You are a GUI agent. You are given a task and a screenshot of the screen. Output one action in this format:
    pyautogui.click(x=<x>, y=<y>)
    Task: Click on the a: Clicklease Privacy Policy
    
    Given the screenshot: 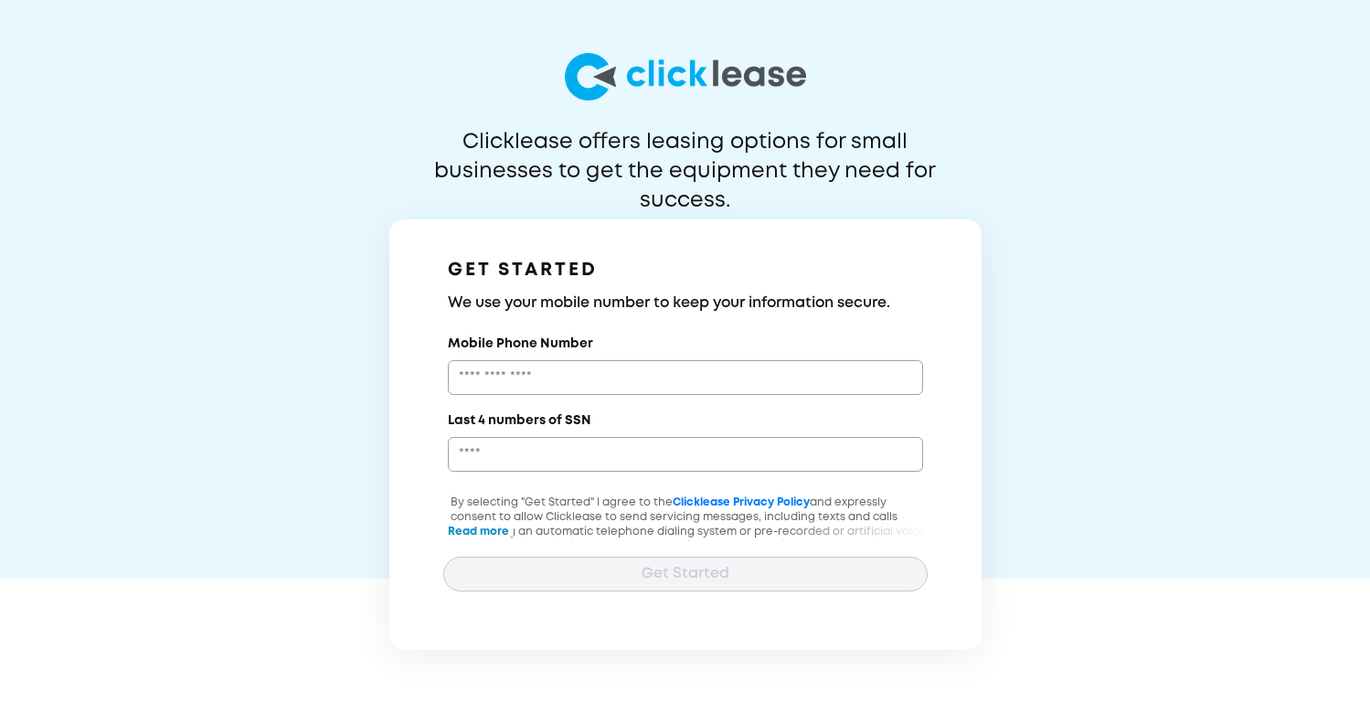 What is the action you would take?
    pyautogui.click(x=741, y=502)
    